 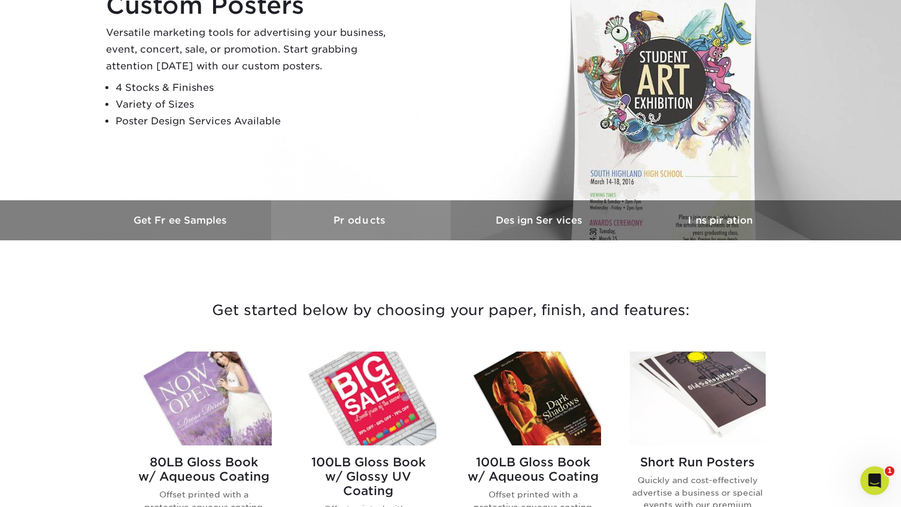 I want to click on h3: Inspiration, so click(x=720, y=220).